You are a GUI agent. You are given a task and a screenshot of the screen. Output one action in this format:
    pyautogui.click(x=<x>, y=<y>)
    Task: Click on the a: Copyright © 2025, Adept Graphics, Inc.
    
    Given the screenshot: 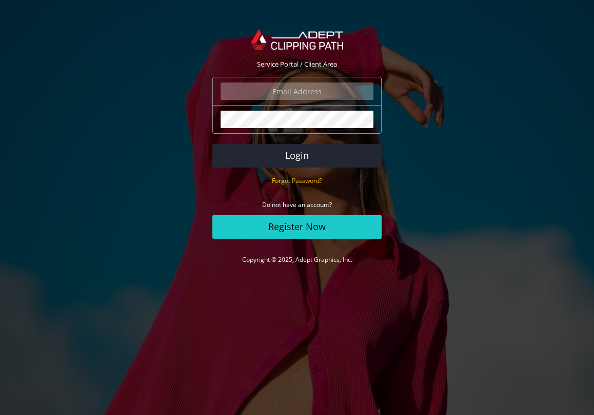 What is the action you would take?
    pyautogui.click(x=297, y=259)
    